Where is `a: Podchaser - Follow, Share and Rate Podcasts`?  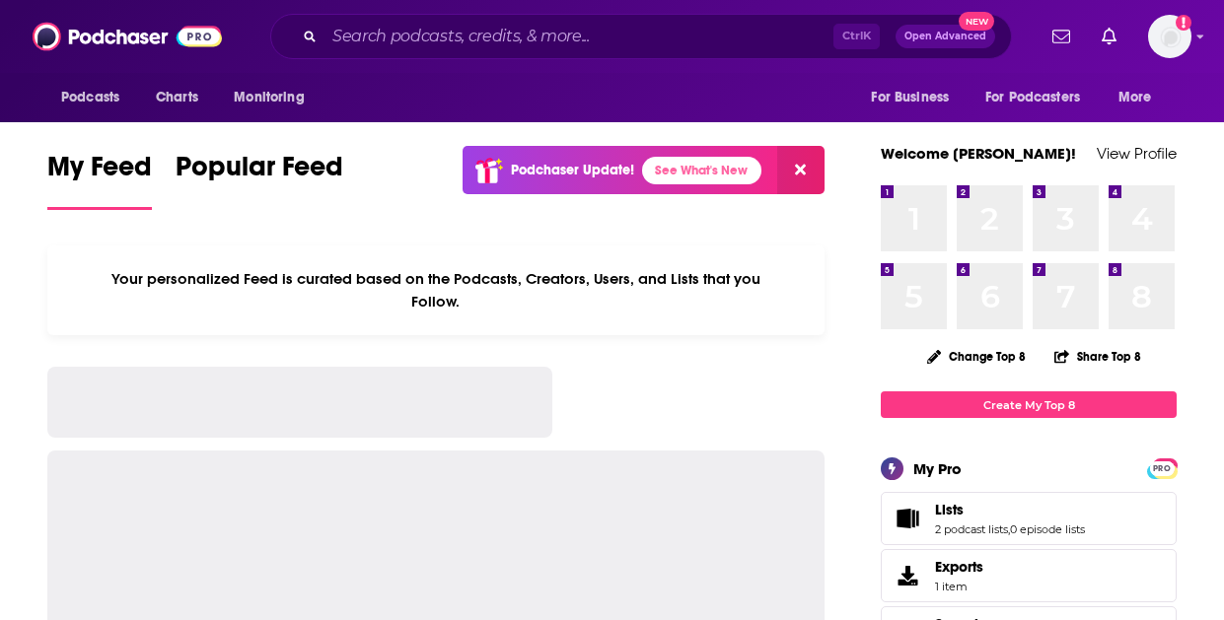 a: Podchaser - Follow, Share and Rate Podcasts is located at coordinates (127, 36).